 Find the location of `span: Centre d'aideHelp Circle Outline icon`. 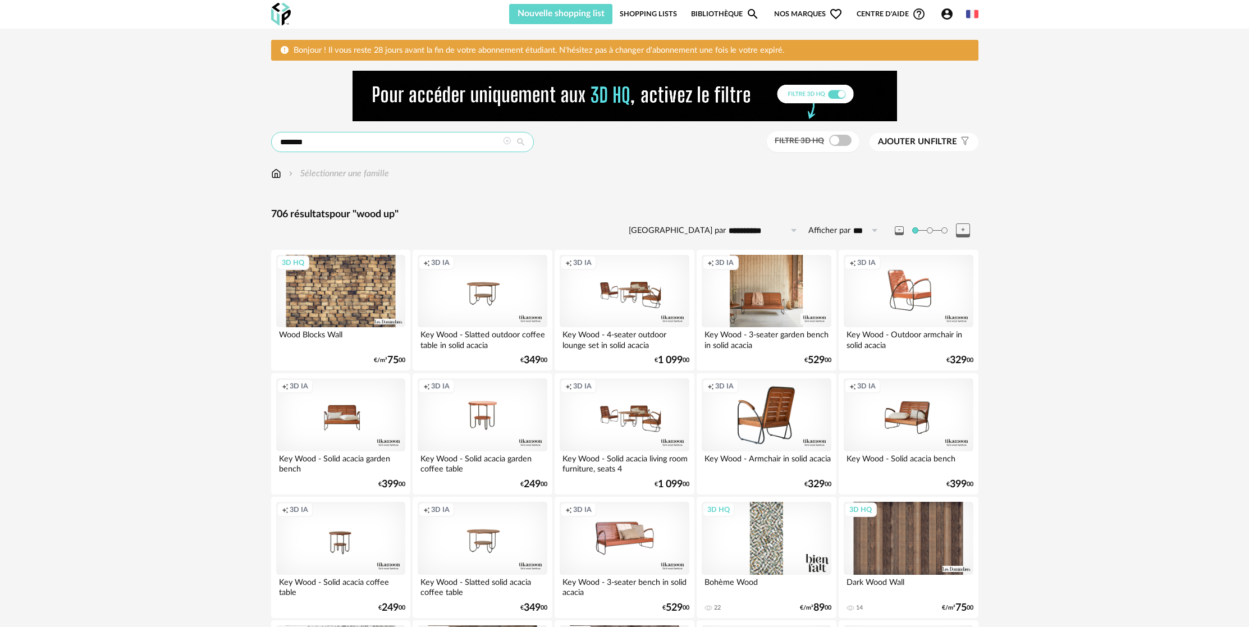

span: Centre d'aideHelp Circle Outline icon is located at coordinates (891, 14).